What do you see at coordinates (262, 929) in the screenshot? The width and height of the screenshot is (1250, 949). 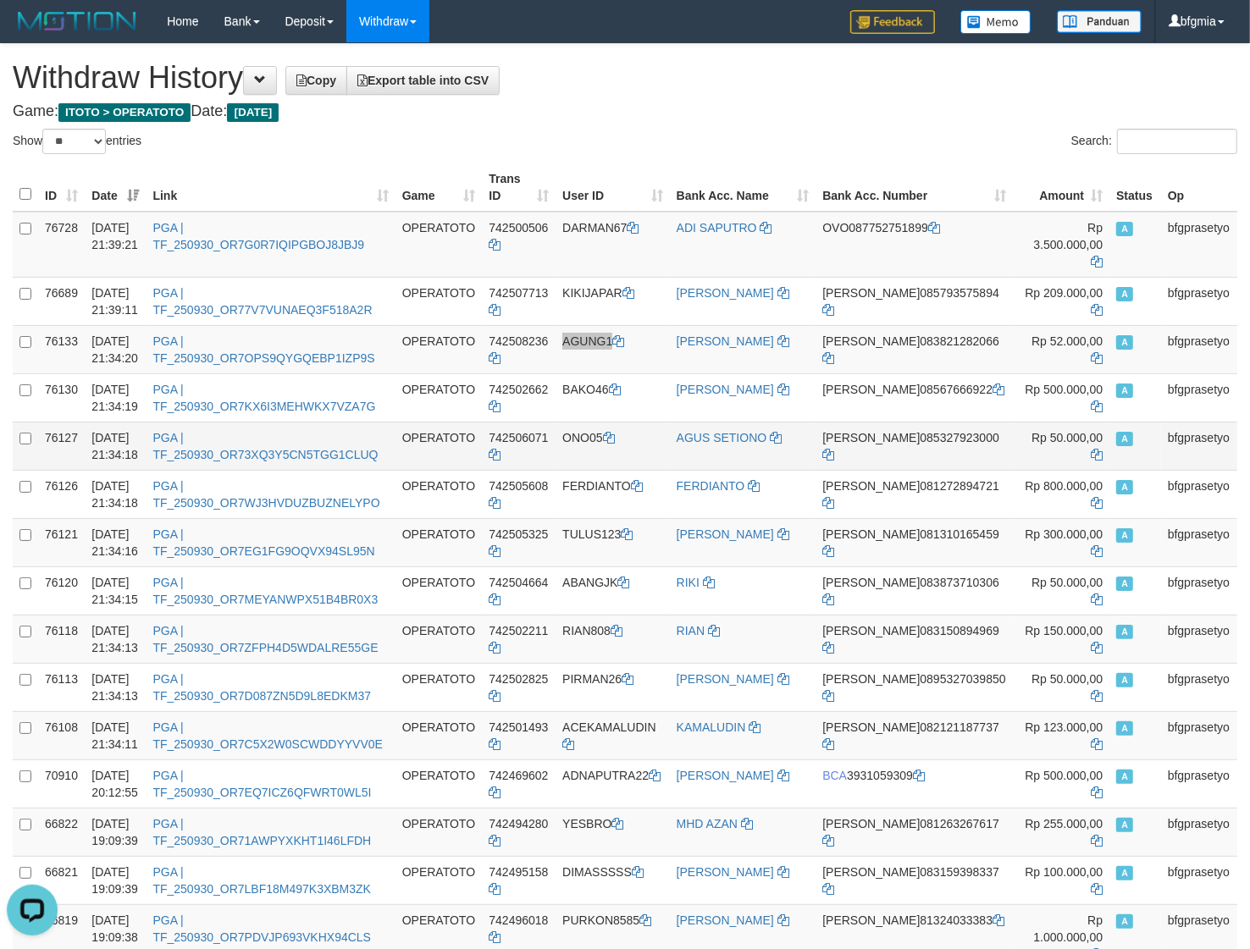 I see `a: PGA | TF_250930_OR7PDVJP693VKHX94CLS` at bounding box center [262, 929].